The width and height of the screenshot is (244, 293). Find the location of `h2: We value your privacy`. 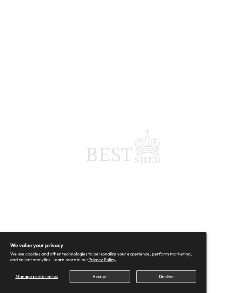

h2: We value your privacy is located at coordinates (103, 245).